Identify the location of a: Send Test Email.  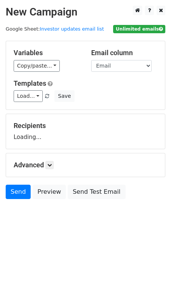
(96, 192).